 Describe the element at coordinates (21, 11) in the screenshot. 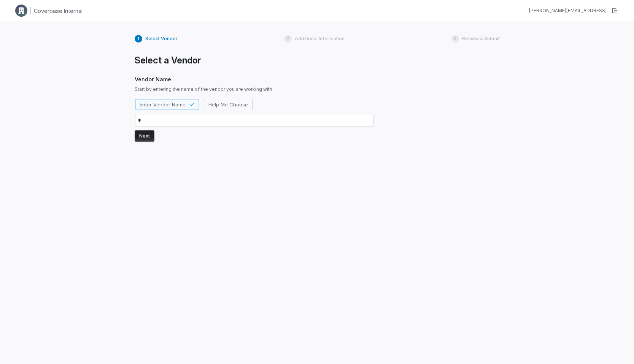

I see `img: Clerk Logo` at that location.